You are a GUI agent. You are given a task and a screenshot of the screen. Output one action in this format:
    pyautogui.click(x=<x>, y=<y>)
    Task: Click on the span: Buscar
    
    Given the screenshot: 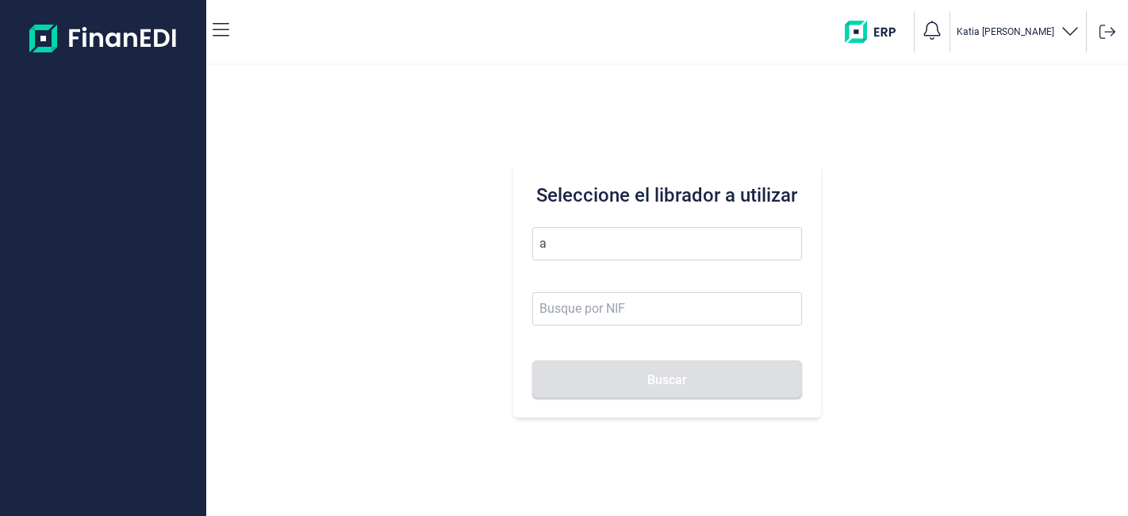 What is the action you would take?
    pyautogui.click(x=667, y=379)
    